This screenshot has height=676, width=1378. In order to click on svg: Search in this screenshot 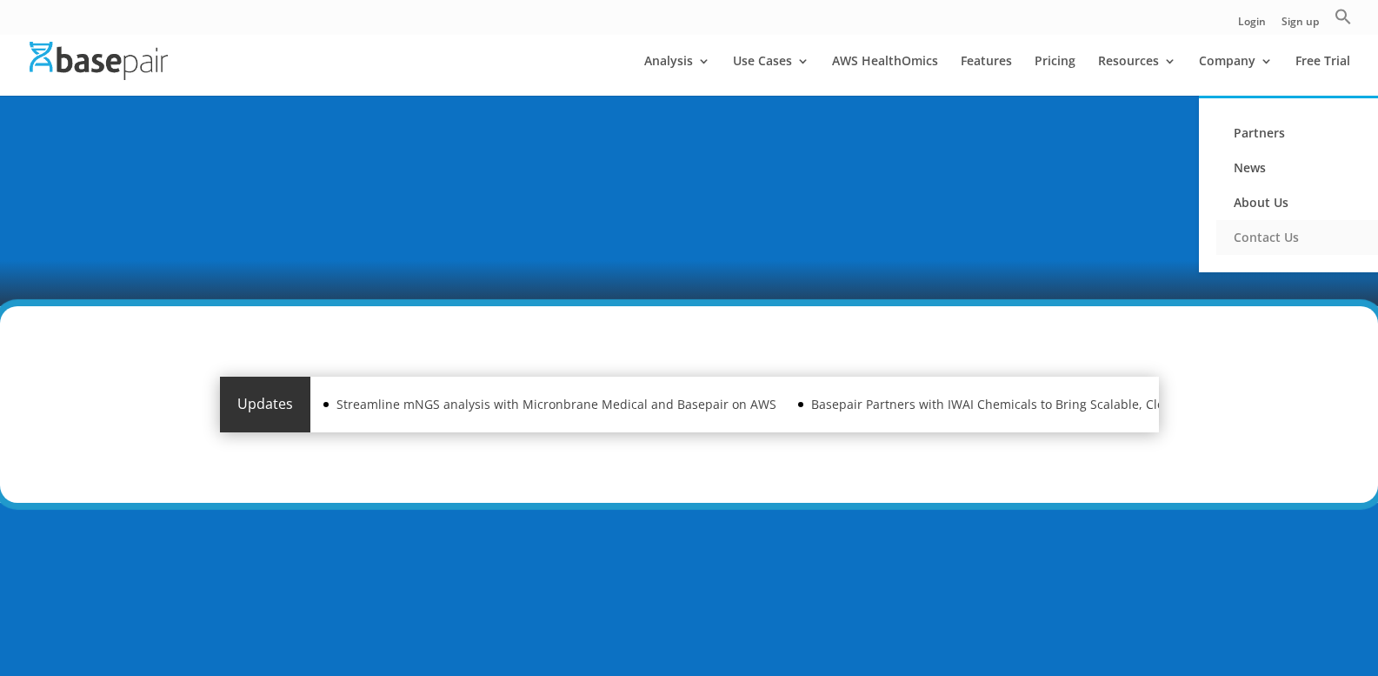, I will do `click(1344, 17)`.